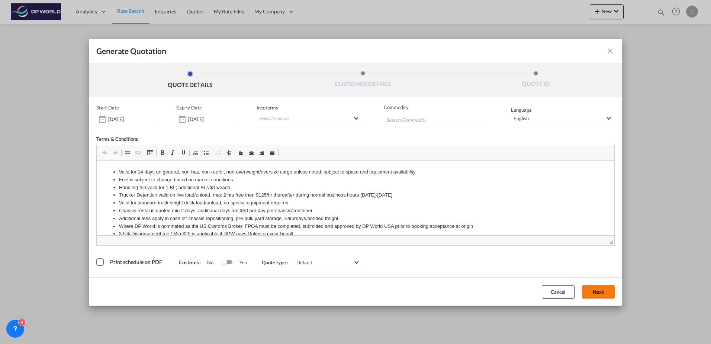 Image resolution: width=711 pixels, height=344 pixels. Describe the element at coordinates (193, 262) in the screenshot. I see `span: Customs :` at that location.